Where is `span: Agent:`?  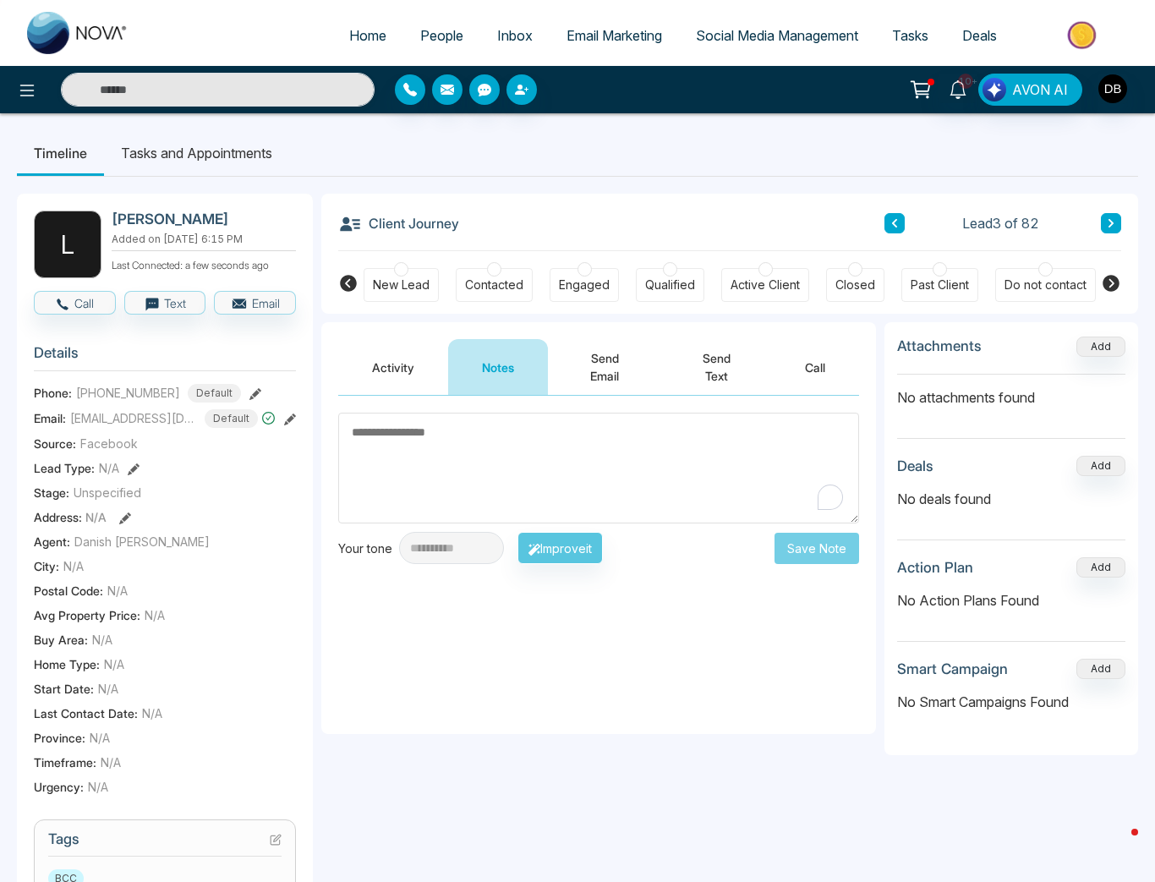 span: Agent: is located at coordinates (52, 541).